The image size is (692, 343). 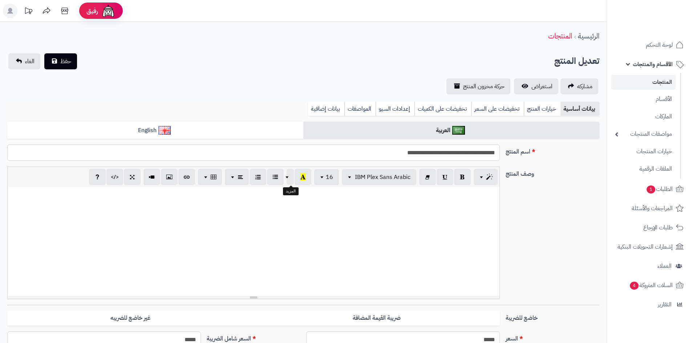 I want to click on h2: تعديل المنتج, so click(x=577, y=61).